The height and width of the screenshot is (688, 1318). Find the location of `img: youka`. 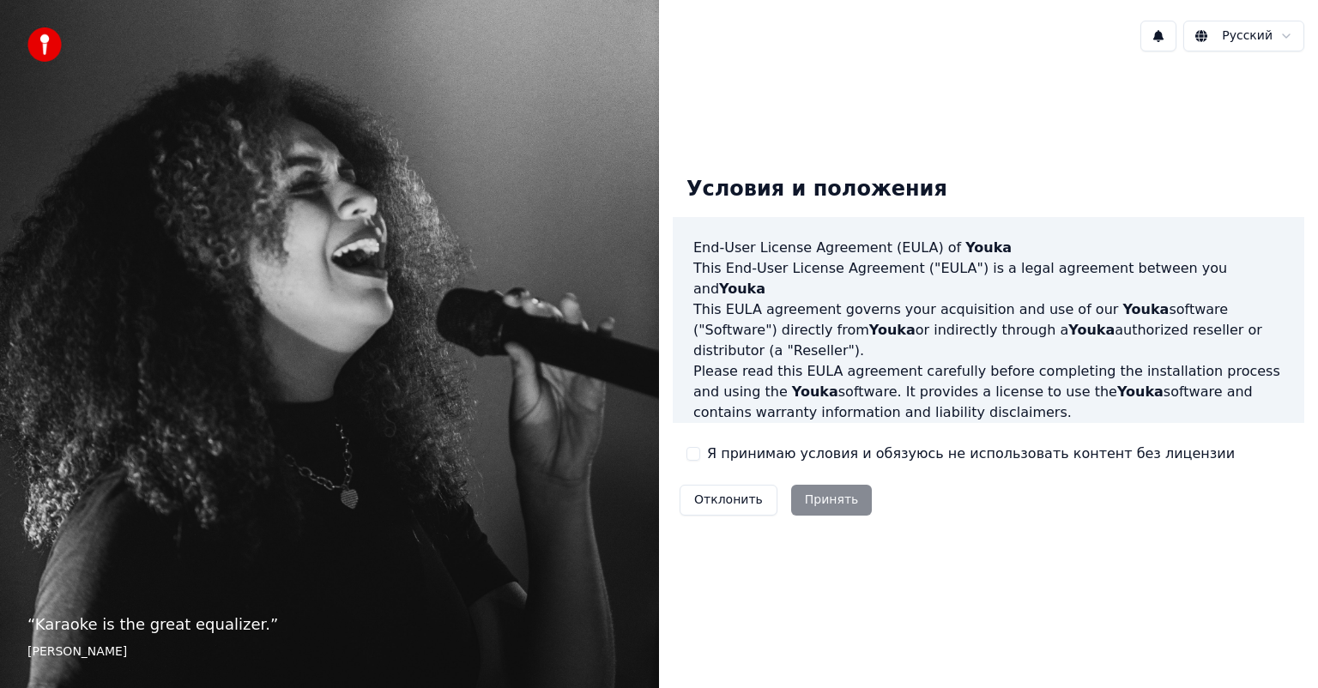

img: youka is located at coordinates (45, 45).